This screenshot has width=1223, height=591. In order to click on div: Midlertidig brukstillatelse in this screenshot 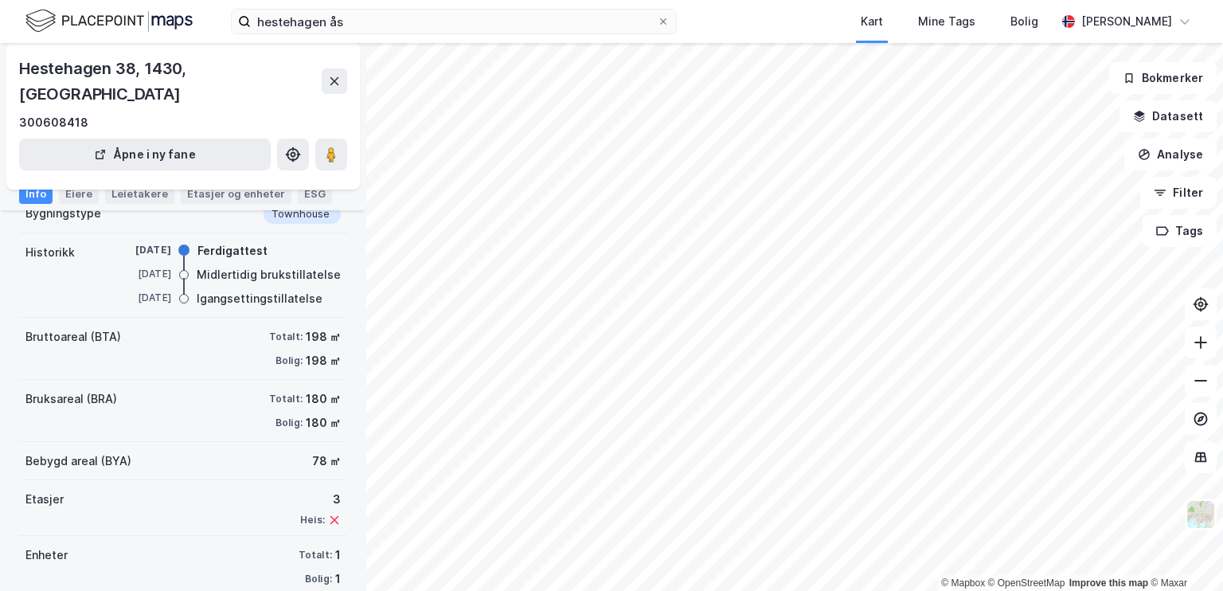, I will do `click(268, 275)`.